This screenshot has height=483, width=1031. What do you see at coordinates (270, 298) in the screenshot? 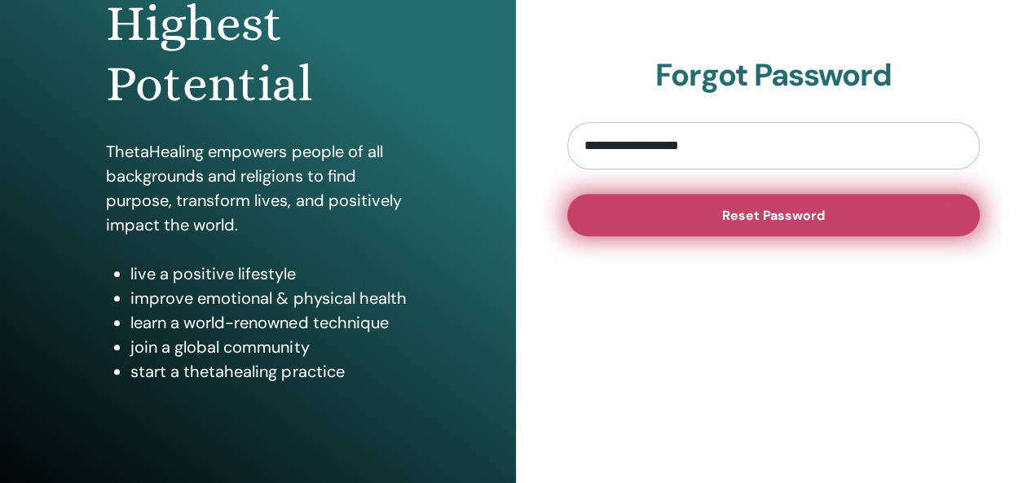
I see `li: improve emotional & physical health` at bounding box center [270, 298].